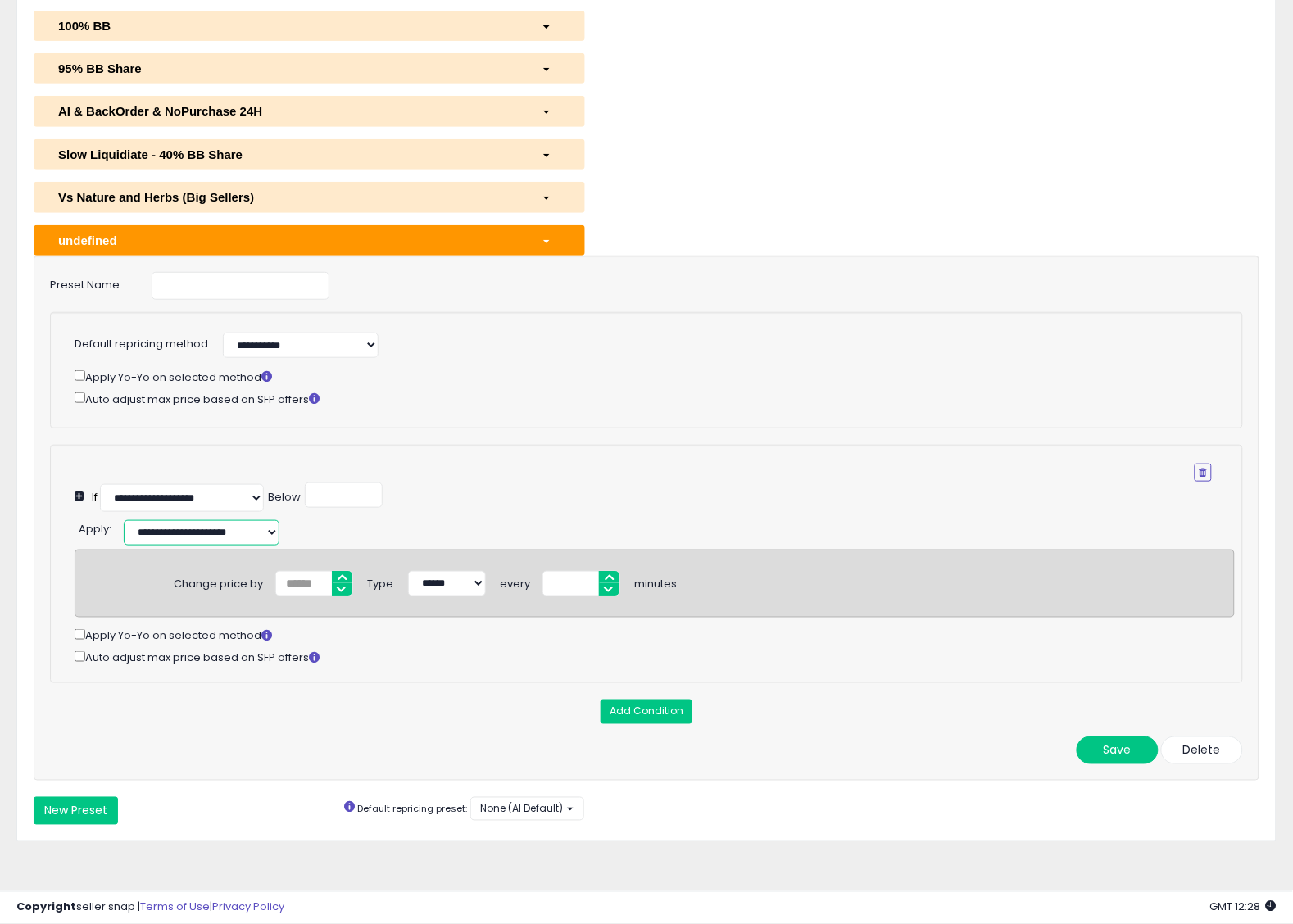 This screenshot has height=924, width=1293. What do you see at coordinates (218, 582) in the screenshot?
I see `div: Change price by` at bounding box center [218, 582].